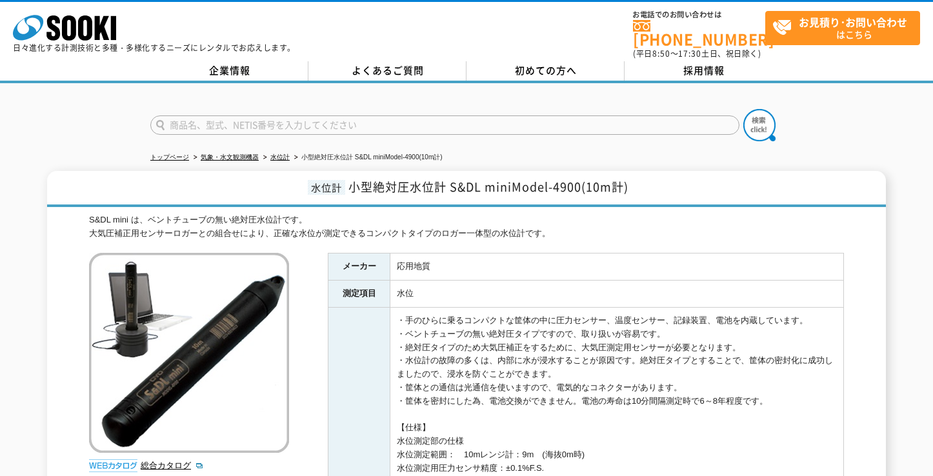  What do you see at coordinates (154, 48) in the screenshot?
I see `p: 日々進化する計測技術と多種・多様化するニーズにレンタルでお応えします。` at bounding box center [154, 48].